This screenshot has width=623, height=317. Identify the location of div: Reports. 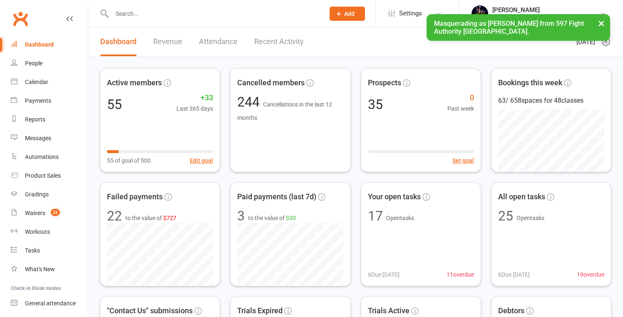
(35, 119).